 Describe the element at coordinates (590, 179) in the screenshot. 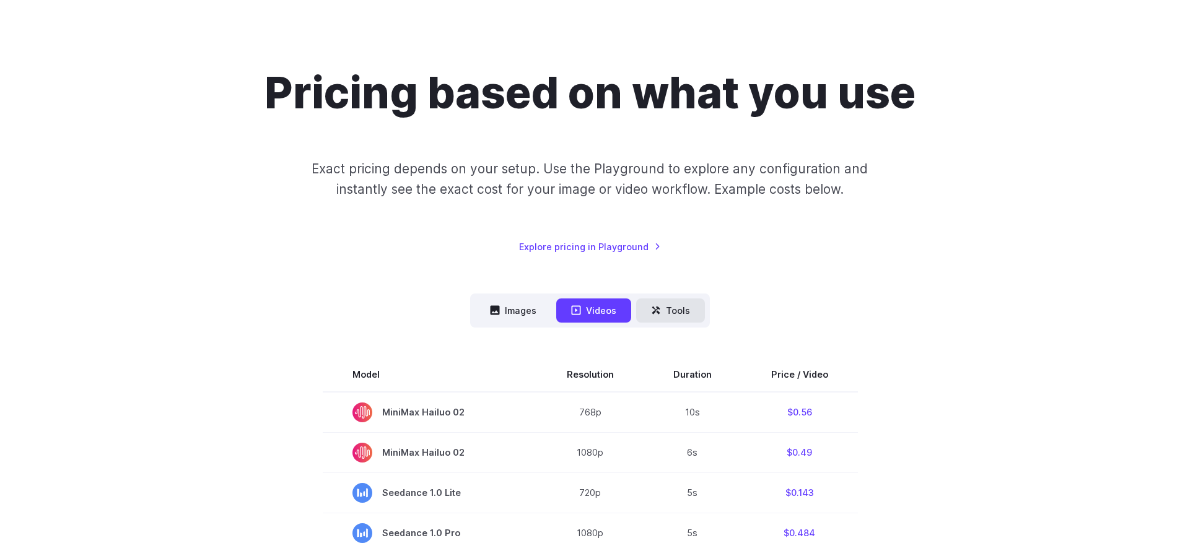

I see `p: Exact pricing depends on your setup. Use the Playground to explore any configuration and instantl...` at that location.